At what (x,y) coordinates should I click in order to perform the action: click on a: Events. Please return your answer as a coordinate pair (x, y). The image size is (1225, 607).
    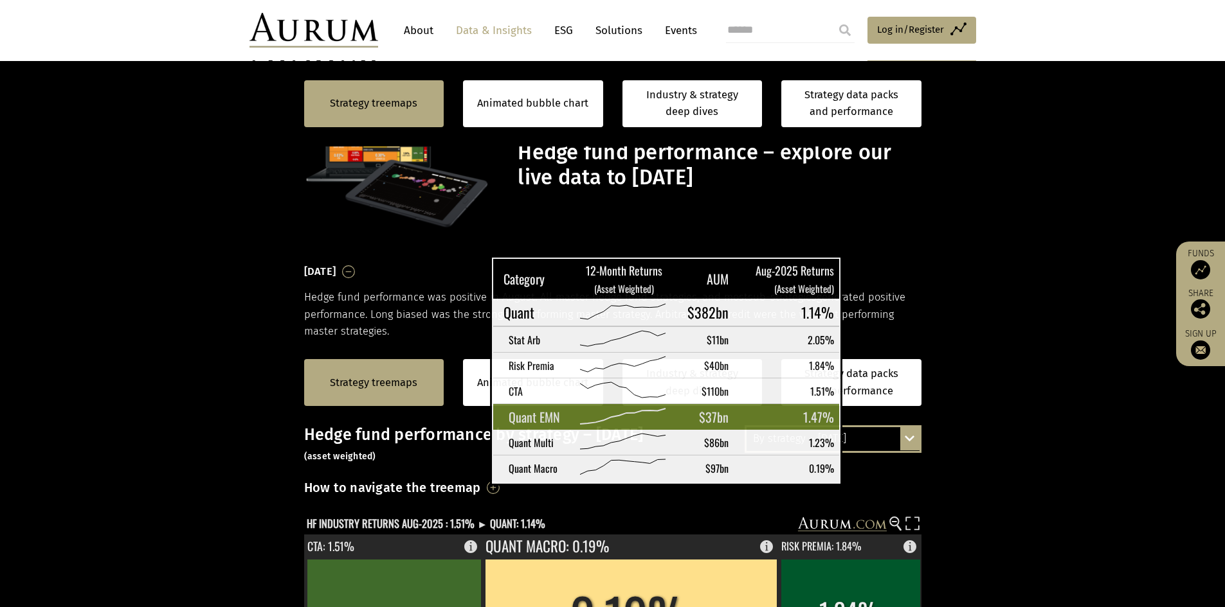
    Looking at the image, I should click on (678, 30).